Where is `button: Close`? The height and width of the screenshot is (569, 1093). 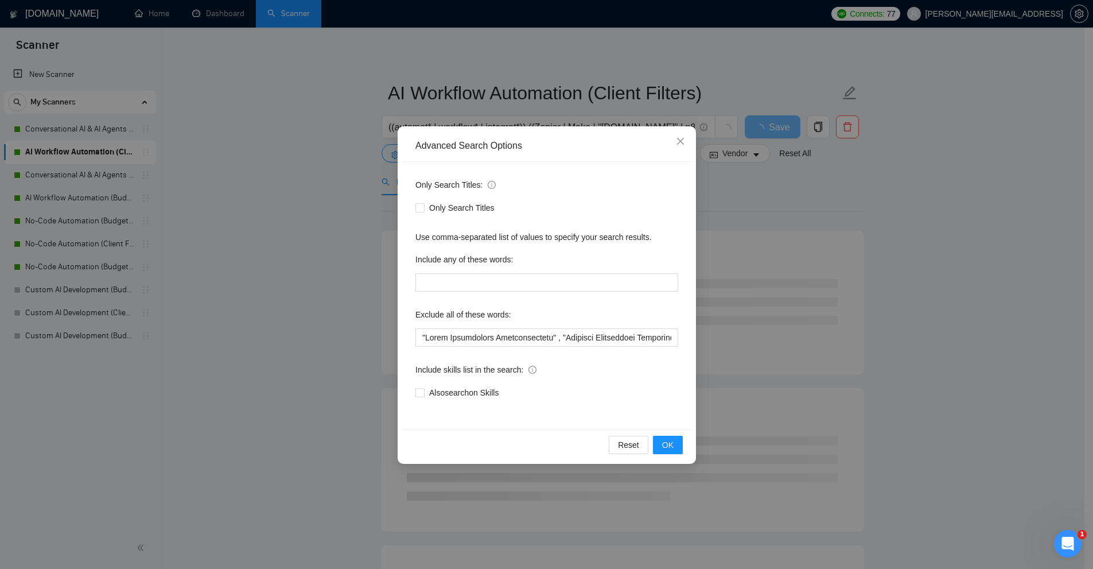 button: Close is located at coordinates (681, 142).